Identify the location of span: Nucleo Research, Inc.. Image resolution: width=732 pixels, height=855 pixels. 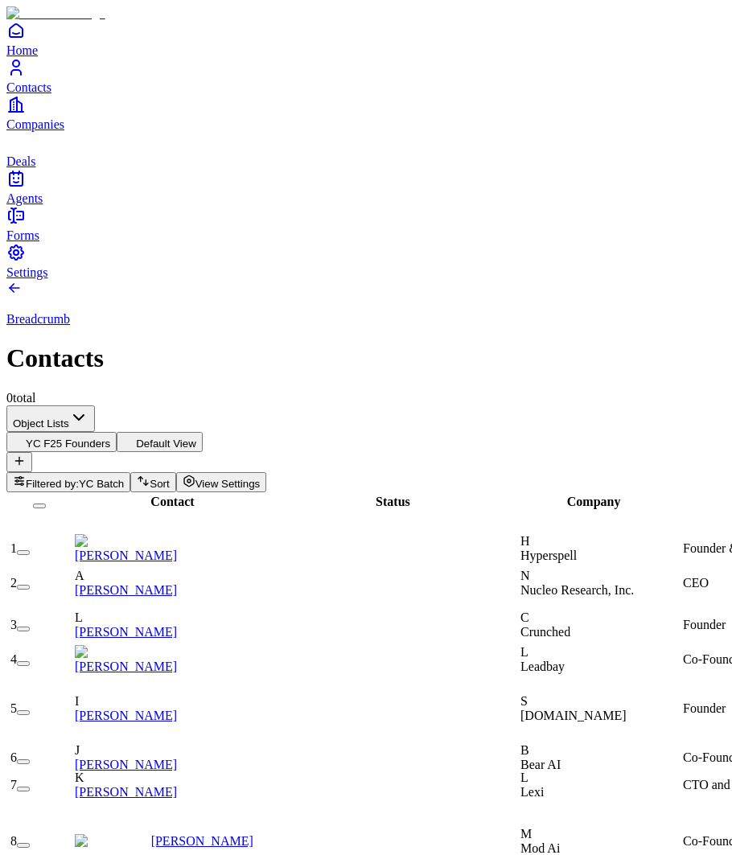
(577, 590).